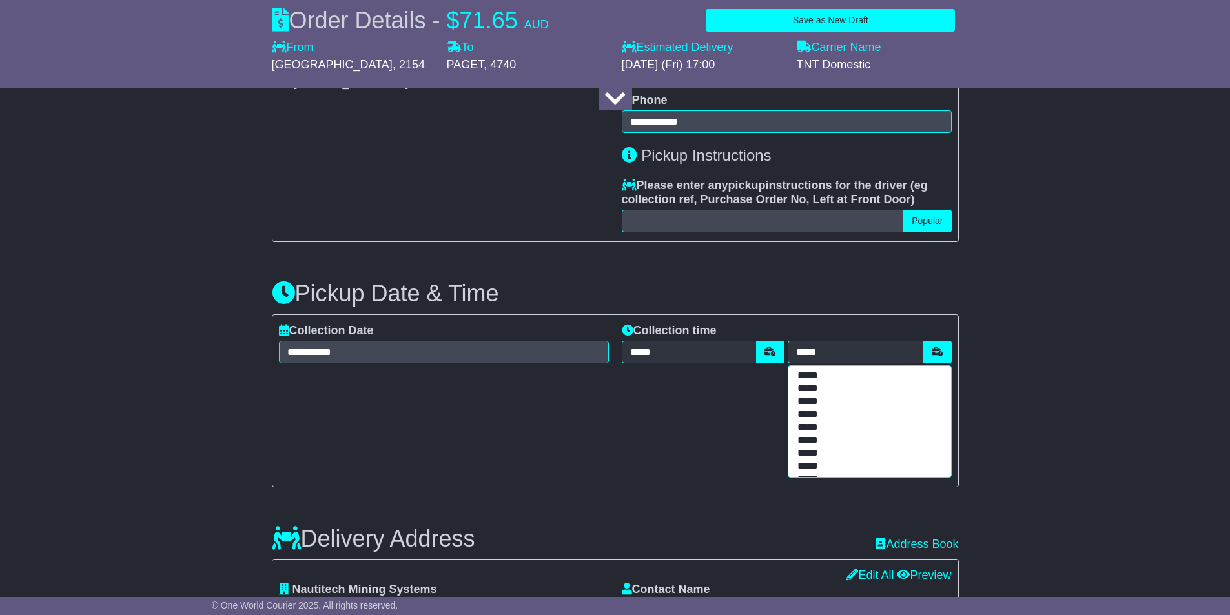  What do you see at coordinates (466, 65) in the screenshot?
I see `span: PAGET` at bounding box center [466, 65].